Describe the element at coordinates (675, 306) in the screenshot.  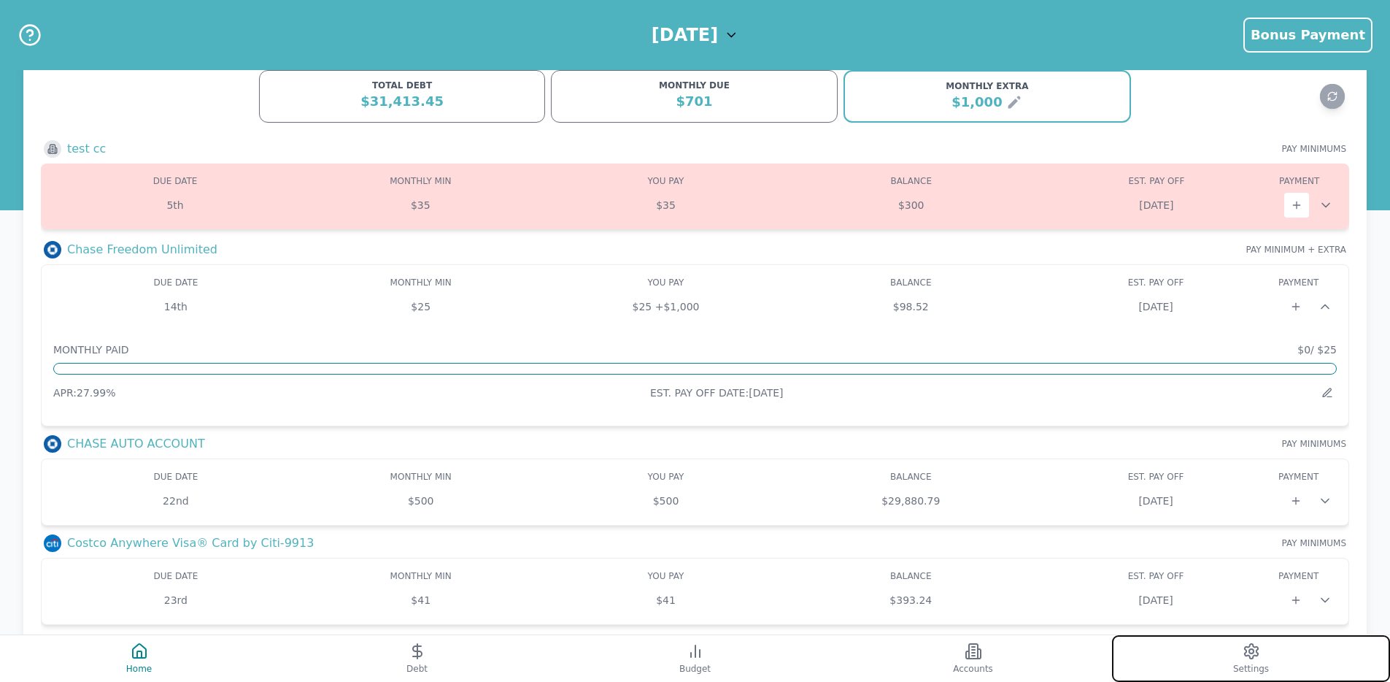
I see `span: + $1,000` at that location.